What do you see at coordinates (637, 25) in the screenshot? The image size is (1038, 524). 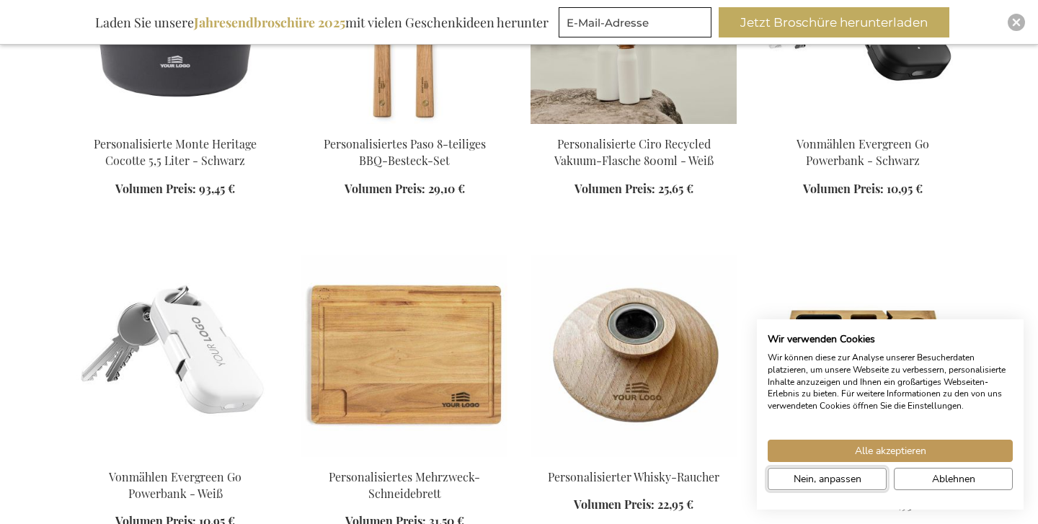 I see `form: marketing offers and promotions` at bounding box center [637, 25].